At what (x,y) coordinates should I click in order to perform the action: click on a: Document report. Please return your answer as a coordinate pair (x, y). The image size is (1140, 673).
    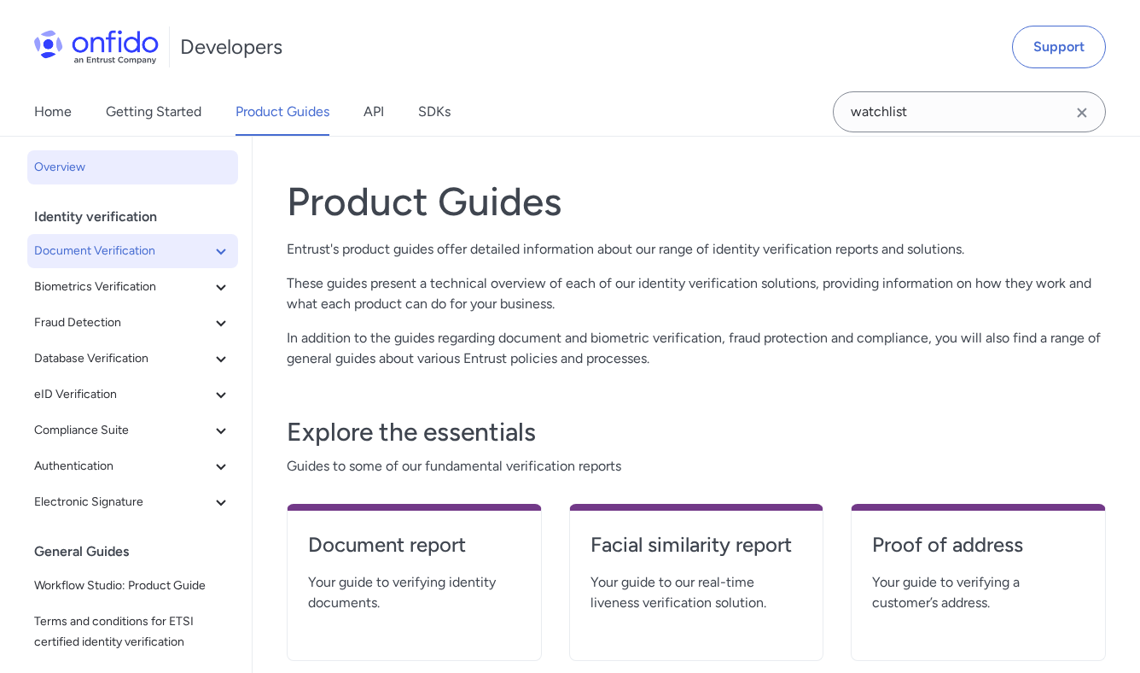
    Looking at the image, I should click on (414, 551).